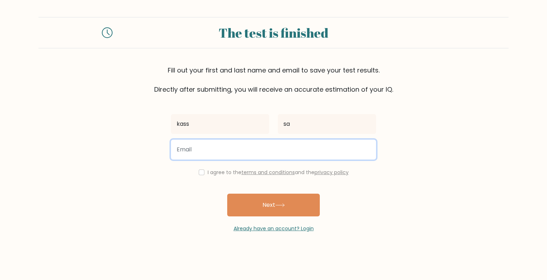  I want to click on label: I agree to the and the, so click(278, 173).